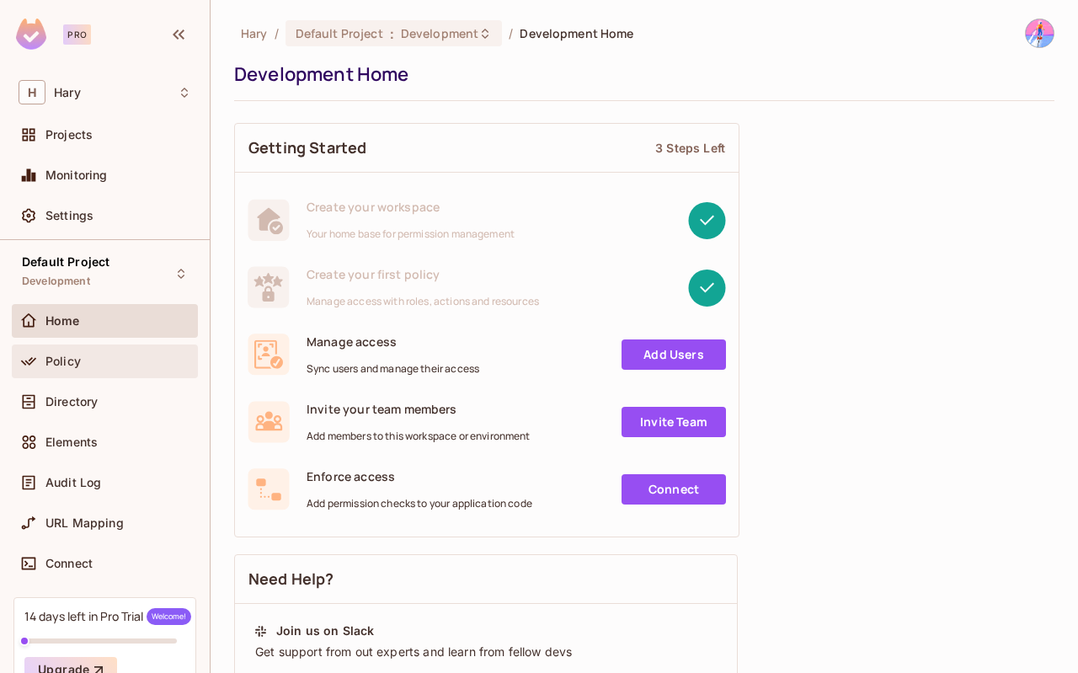 The width and height of the screenshot is (1078, 673). What do you see at coordinates (423, 302) in the screenshot?
I see `span: Manage access with roles, actions and resources` at bounding box center [423, 302].